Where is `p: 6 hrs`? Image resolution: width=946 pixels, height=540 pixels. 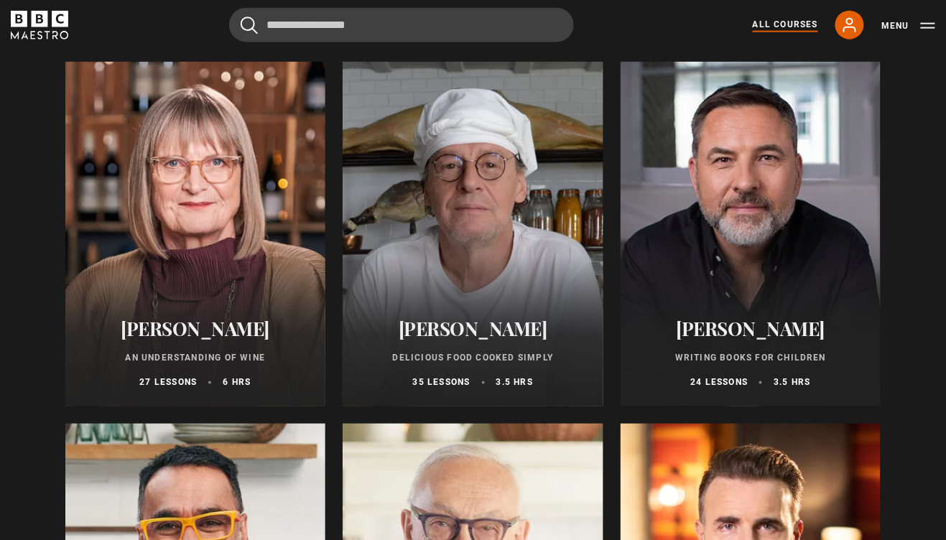 p: 6 hrs is located at coordinates (236, 383).